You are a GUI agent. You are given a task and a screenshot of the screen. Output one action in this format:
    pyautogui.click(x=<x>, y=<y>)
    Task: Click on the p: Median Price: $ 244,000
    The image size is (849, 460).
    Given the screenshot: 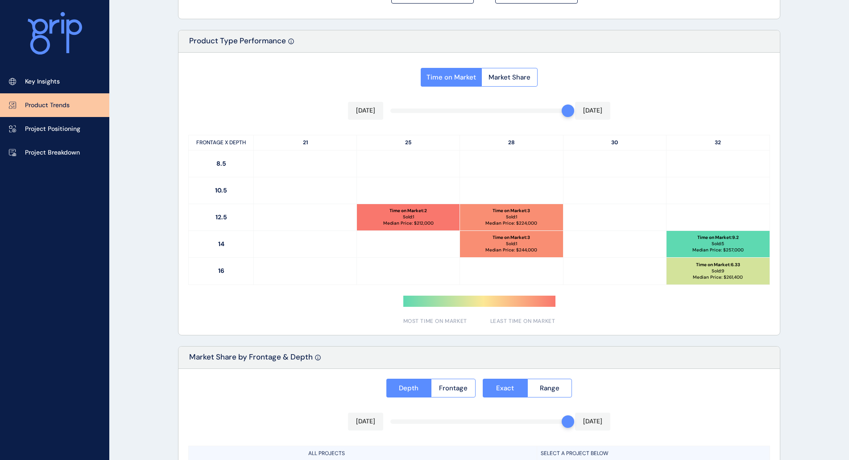 What is the action you would take?
    pyautogui.click(x=511, y=250)
    